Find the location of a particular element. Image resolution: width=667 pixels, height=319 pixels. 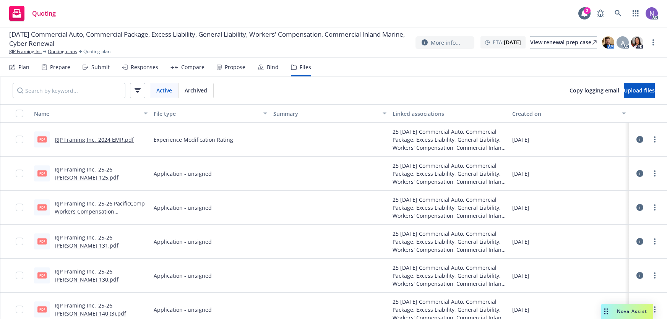

button: More info... is located at coordinates (445, 42).